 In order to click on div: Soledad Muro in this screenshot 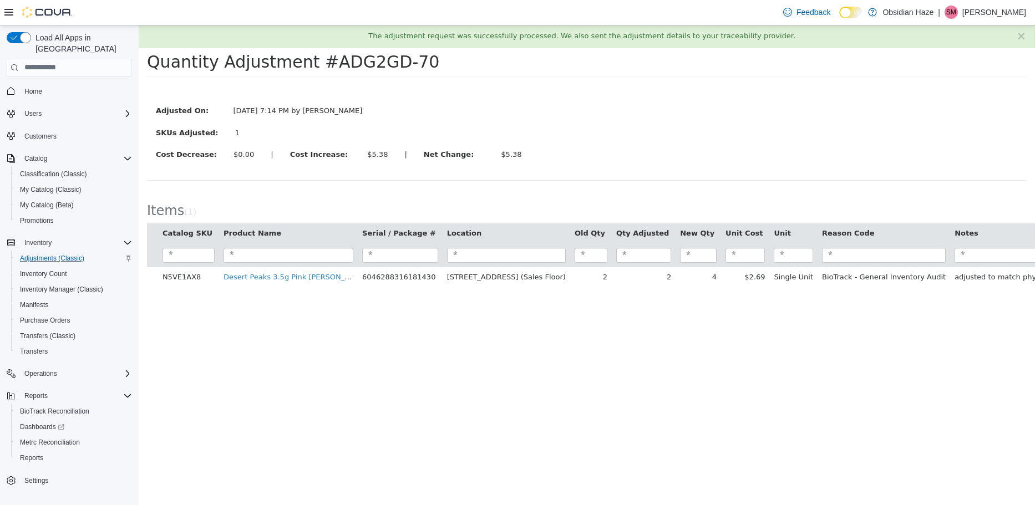, I will do `click(951, 12)`.